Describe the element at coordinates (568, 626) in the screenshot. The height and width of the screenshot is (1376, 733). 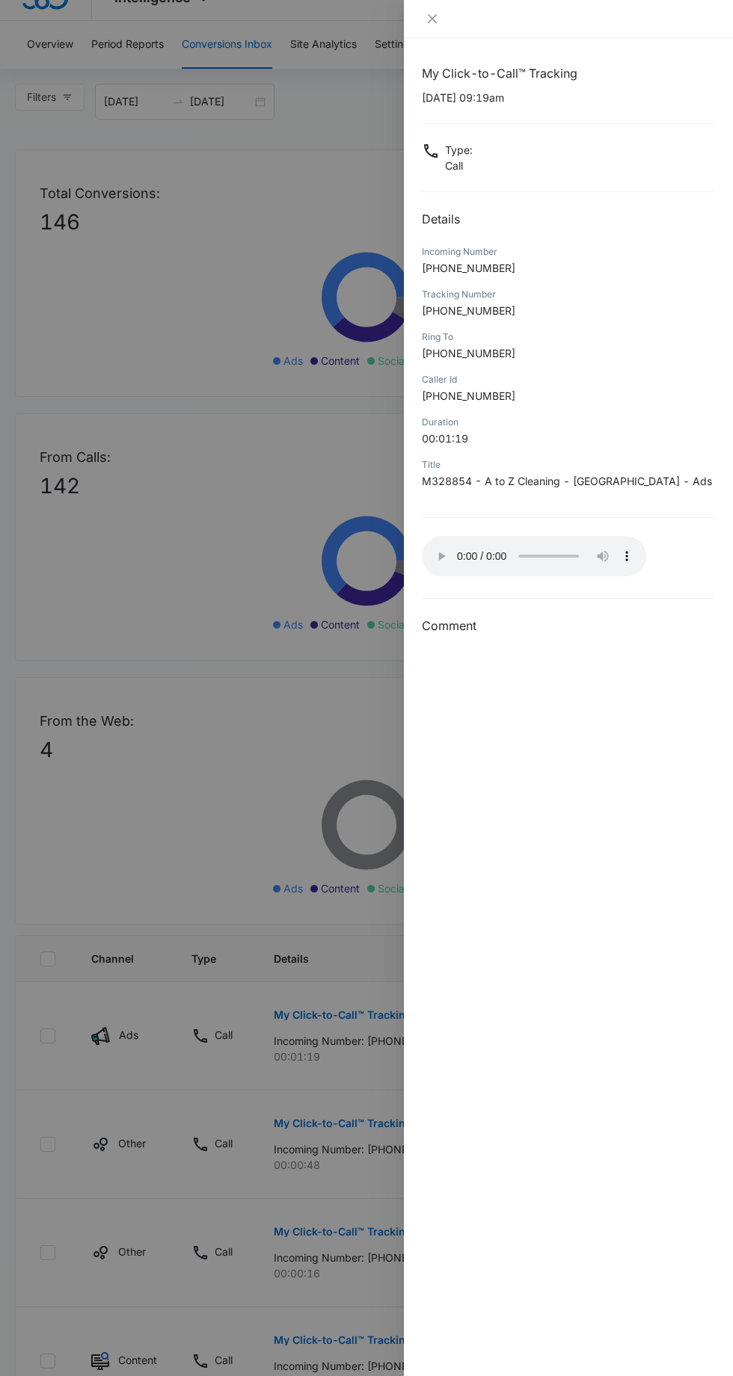
I see `h3: Comment` at that location.